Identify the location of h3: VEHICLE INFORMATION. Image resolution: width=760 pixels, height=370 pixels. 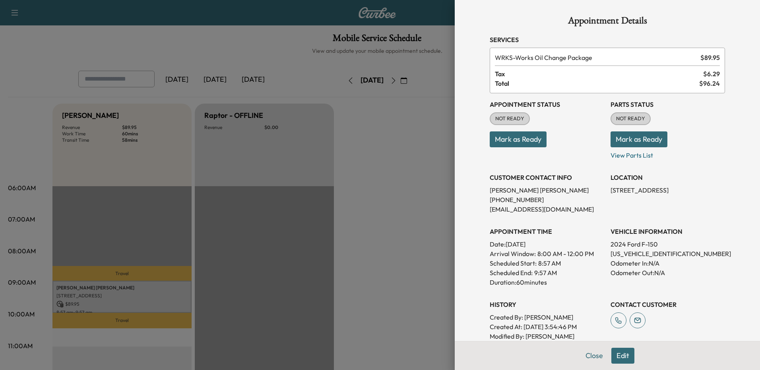
(668, 232).